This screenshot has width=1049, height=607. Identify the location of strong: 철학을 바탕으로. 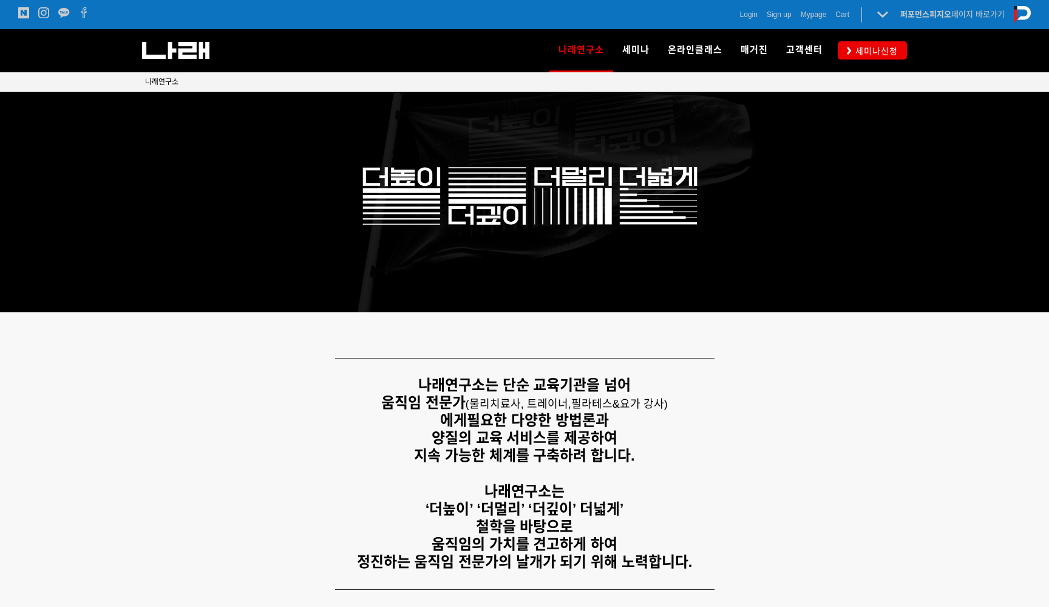
(525, 526).